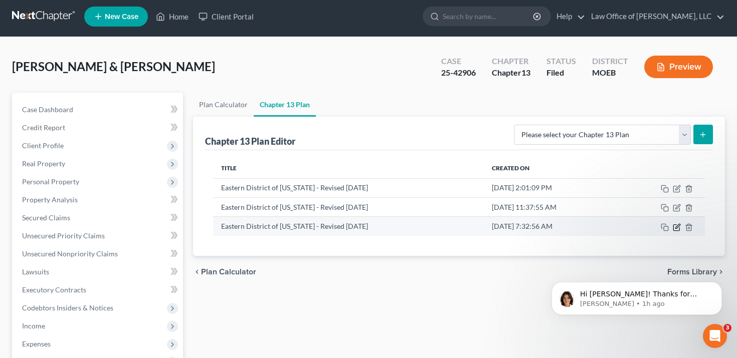 The width and height of the screenshot is (737, 358). I want to click on span: Secured Claims, so click(46, 218).